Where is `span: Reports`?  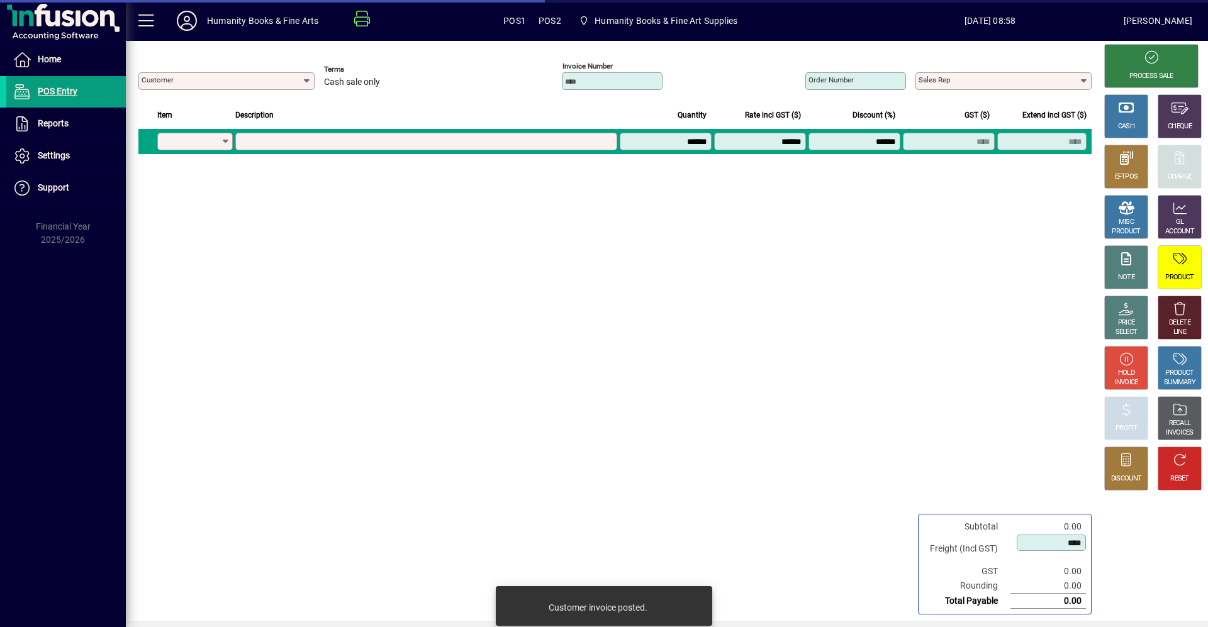
span: Reports is located at coordinates (53, 123).